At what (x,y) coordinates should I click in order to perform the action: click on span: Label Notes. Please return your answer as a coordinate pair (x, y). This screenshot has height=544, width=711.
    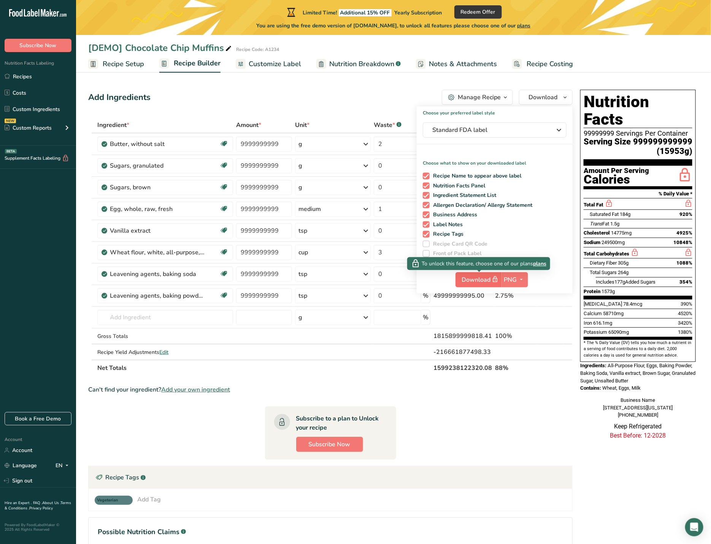
    Looking at the image, I should click on (446, 225).